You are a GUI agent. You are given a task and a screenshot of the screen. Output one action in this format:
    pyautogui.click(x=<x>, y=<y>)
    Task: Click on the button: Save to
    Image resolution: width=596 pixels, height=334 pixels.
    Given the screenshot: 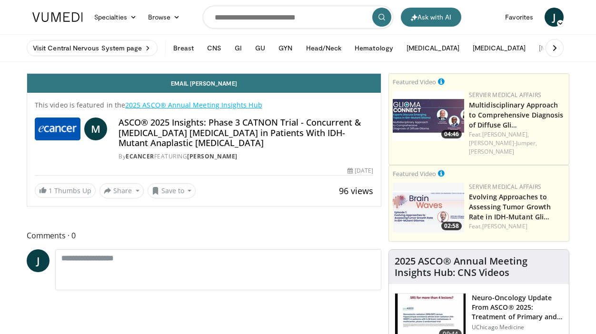 What is the action you would take?
    pyautogui.click(x=172, y=191)
    